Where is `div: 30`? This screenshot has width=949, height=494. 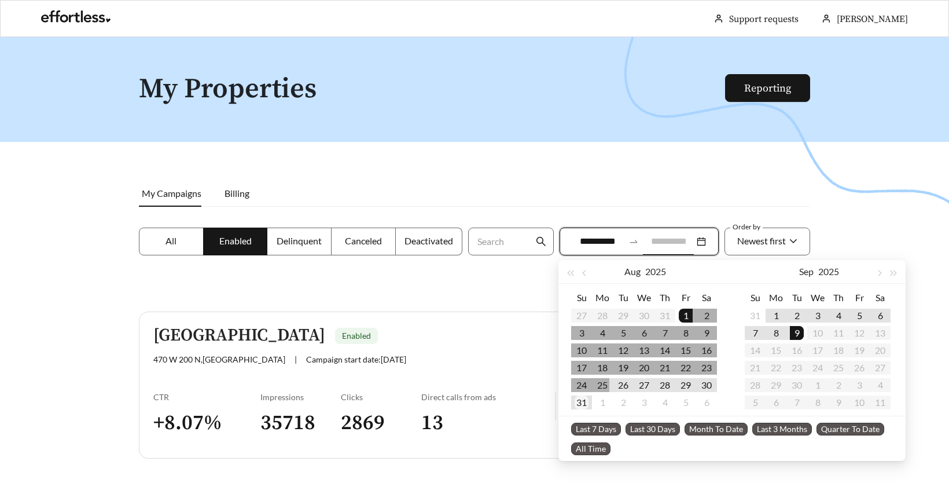
div: 30 is located at coordinates (707, 385).